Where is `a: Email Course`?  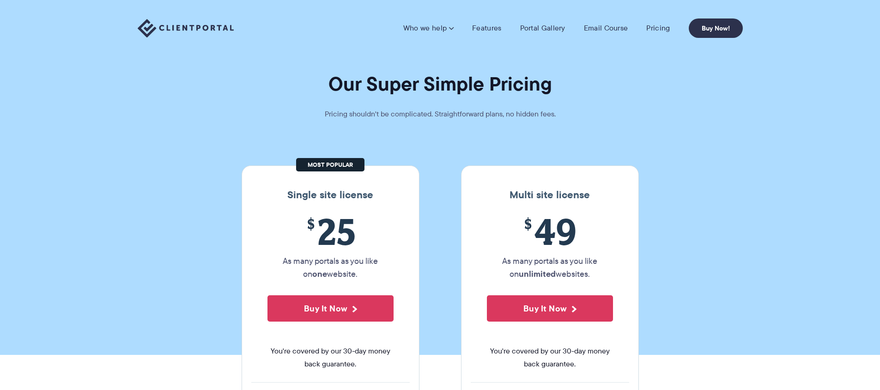
a: Email Course is located at coordinates (606, 28).